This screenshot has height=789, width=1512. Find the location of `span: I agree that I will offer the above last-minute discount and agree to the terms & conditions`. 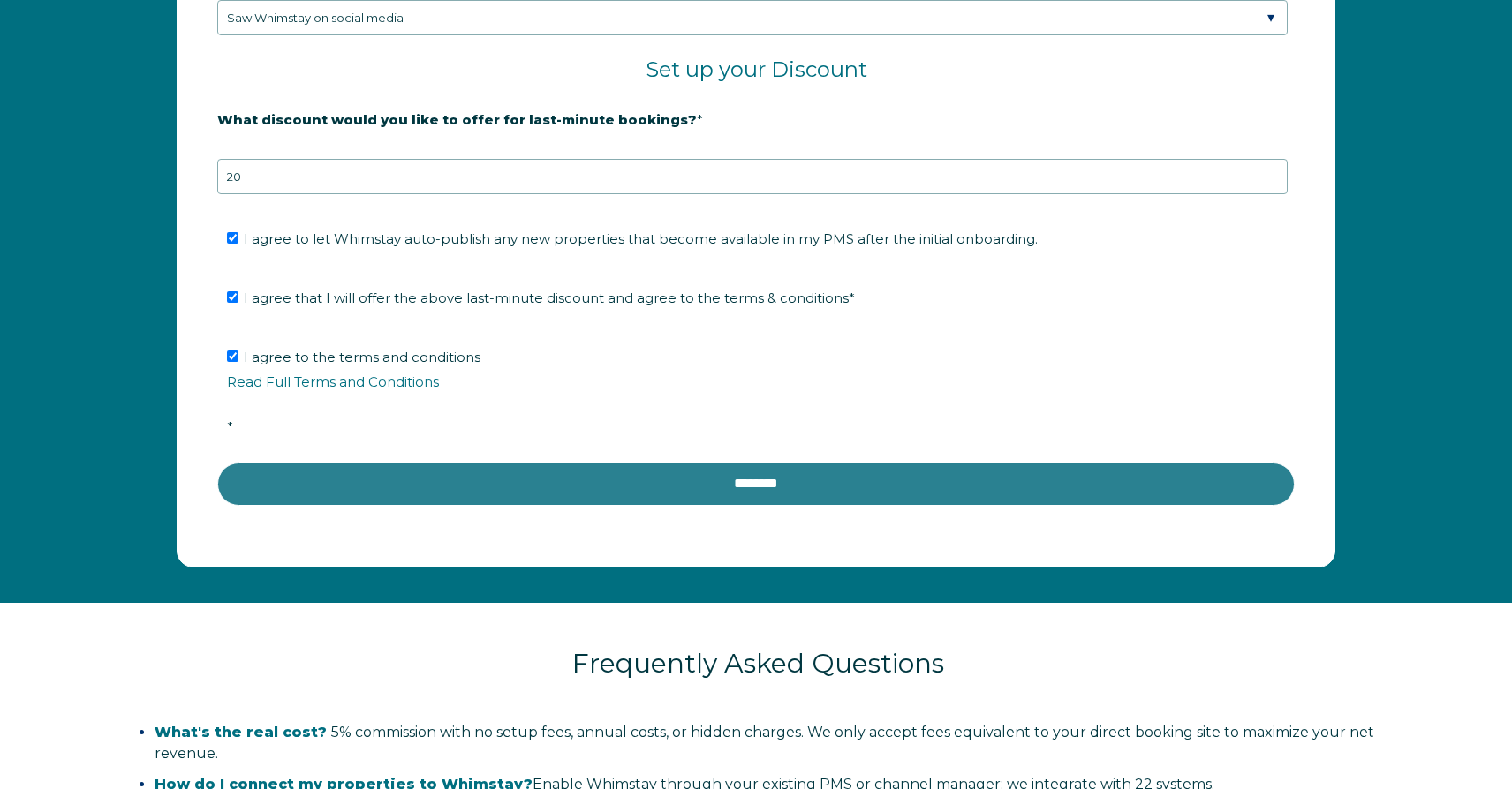

span: I agree that I will offer the above last-minute discount and agree to the terms & conditions is located at coordinates (550, 298).